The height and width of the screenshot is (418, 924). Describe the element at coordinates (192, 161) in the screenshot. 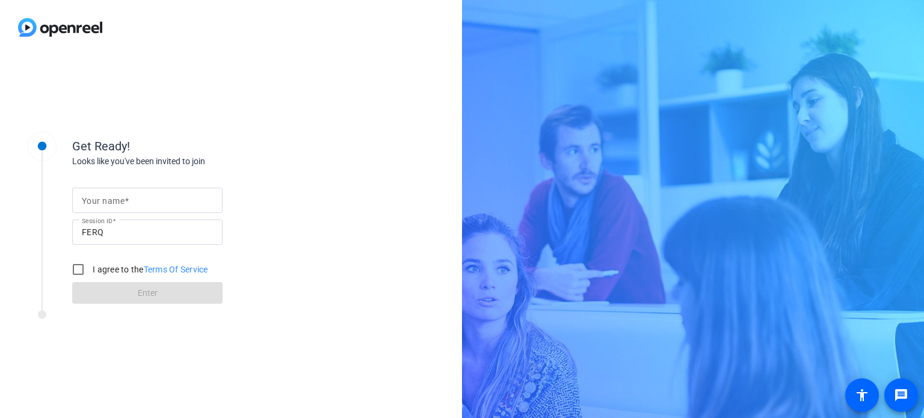

I see `div: Looks like you've been invited to join` at that location.